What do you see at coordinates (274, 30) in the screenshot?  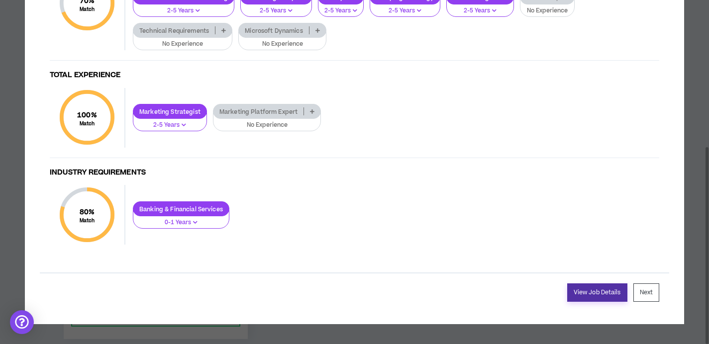 I see `p: Microsoft Dynamics` at bounding box center [274, 30].